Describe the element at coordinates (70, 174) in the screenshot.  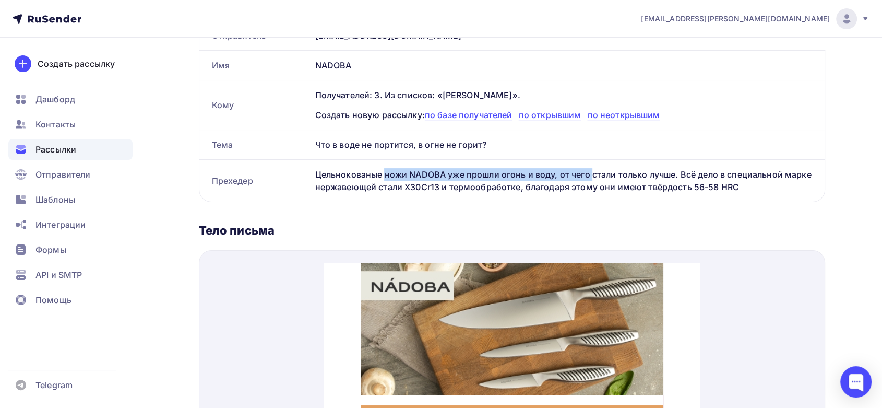
I see `a: Отправители` at that location.